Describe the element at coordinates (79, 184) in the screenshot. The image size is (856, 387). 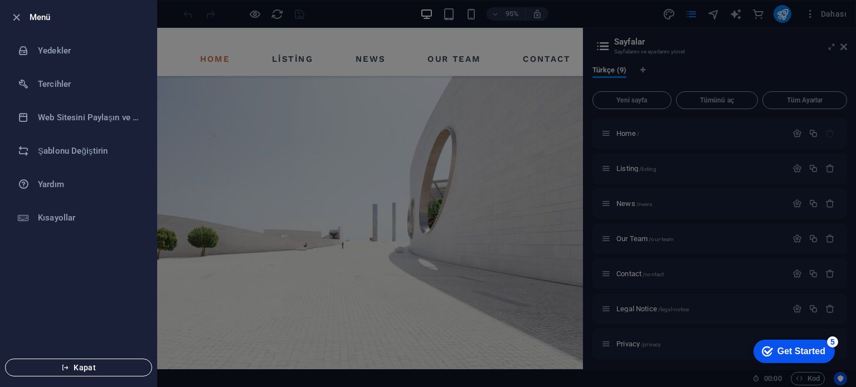
I see `a: Yardım` at that location.